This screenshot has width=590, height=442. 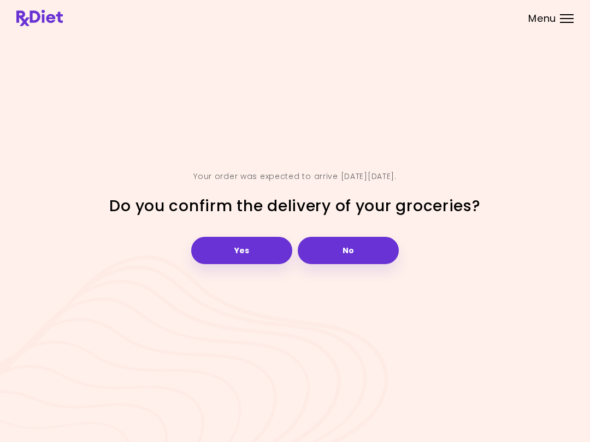 I want to click on img: RxDiet, so click(x=39, y=18).